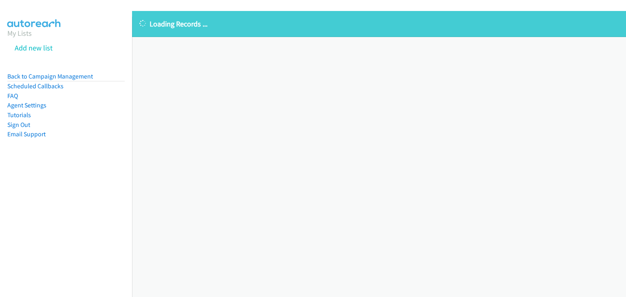 Image resolution: width=626 pixels, height=297 pixels. I want to click on a: FAQ, so click(13, 96).